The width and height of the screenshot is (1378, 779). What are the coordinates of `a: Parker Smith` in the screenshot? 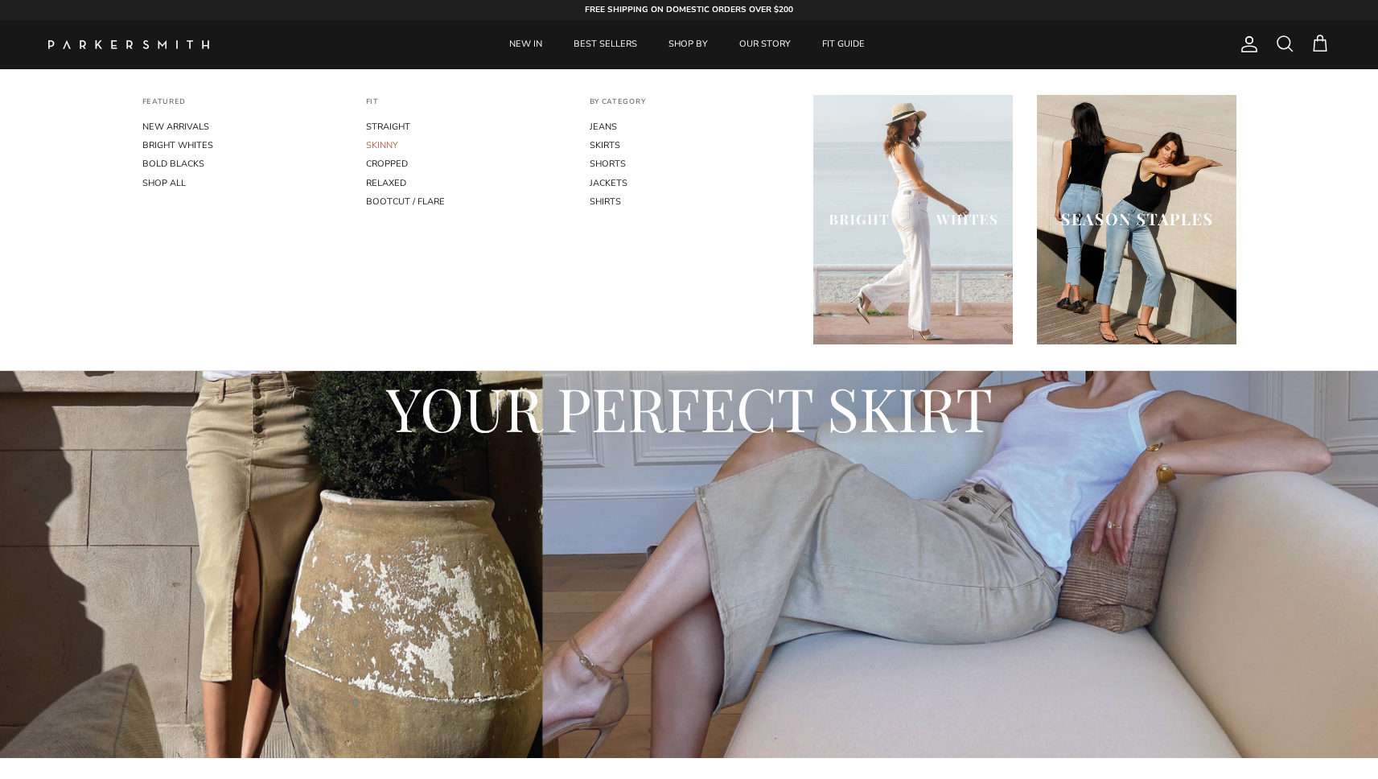 It's located at (129, 44).